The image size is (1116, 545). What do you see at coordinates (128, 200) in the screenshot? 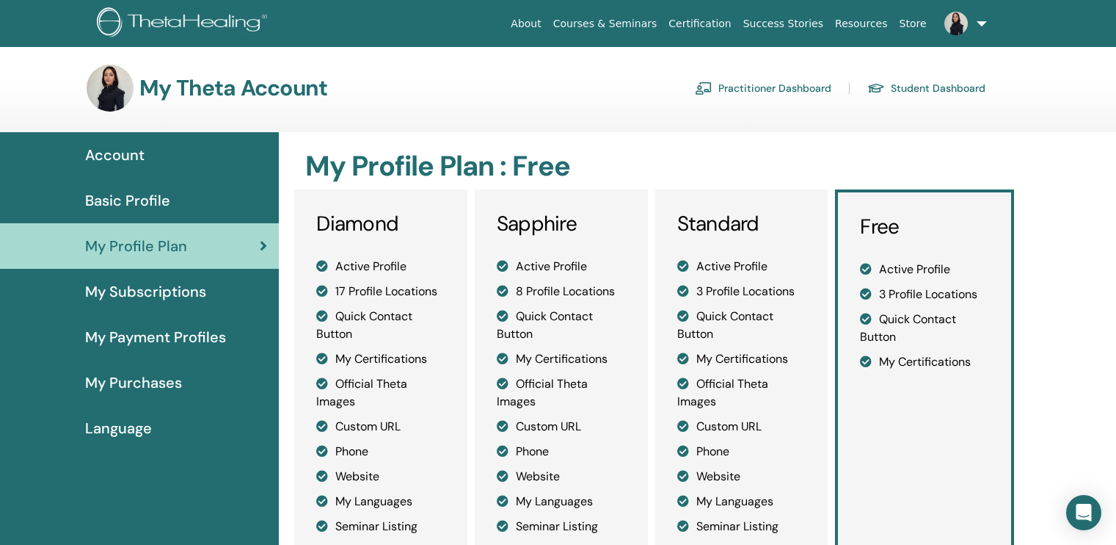
I see `span: Basic Profile` at bounding box center [128, 200].